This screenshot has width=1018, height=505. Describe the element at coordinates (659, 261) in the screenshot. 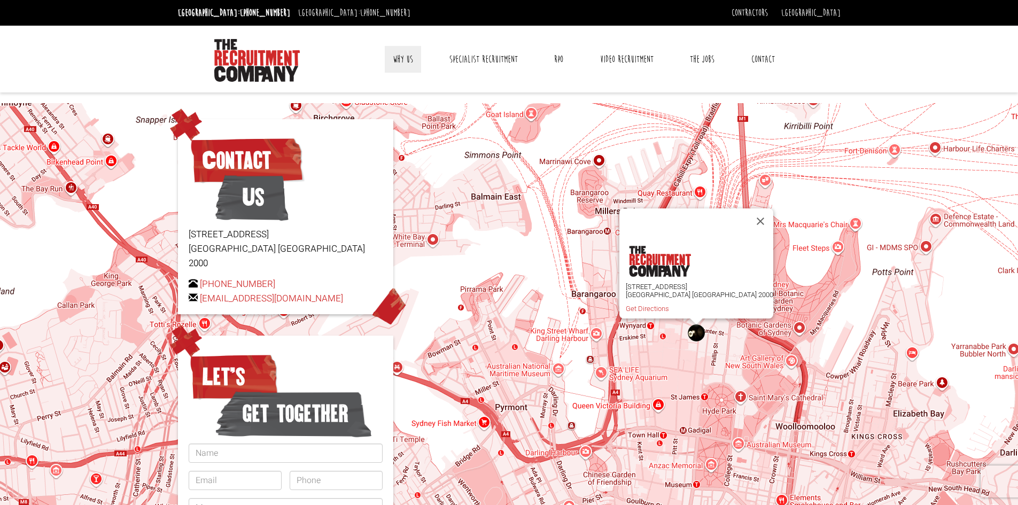

I see `img: the-recruitment-company.png` at that location.